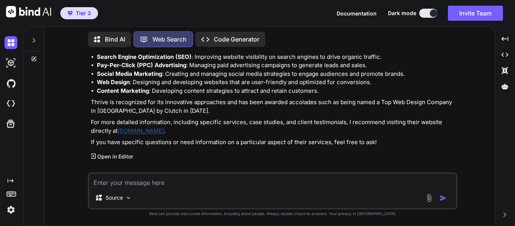  I want to click on p: Bind AI, so click(115, 39).